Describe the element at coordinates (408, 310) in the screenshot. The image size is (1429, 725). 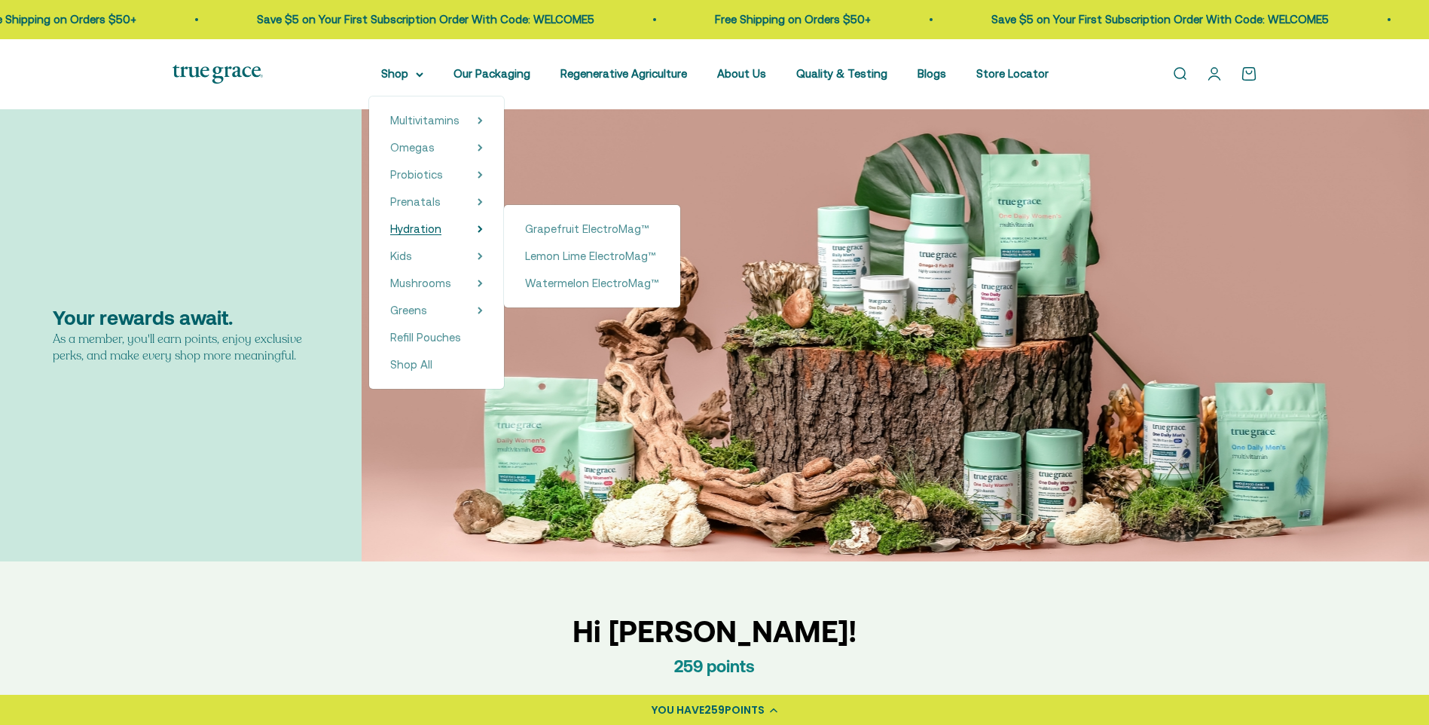
I see `span: Greens` at that location.